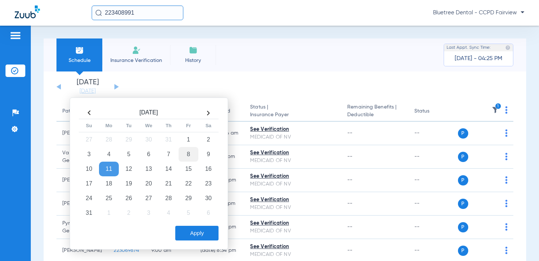 The height and width of the screenshot is (261, 539). Describe the element at coordinates (499, 106) in the screenshot. I see `i: 1` at that location.